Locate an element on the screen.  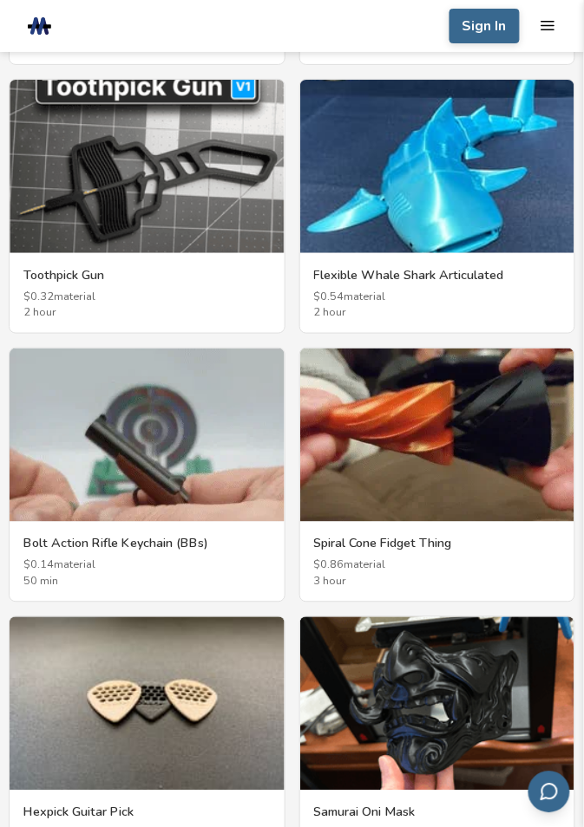
a: Flexible Whale Shark ArticulatedFlexible Whale Shark Articulated$0.54material2 hour is located at coordinates (437, 206).